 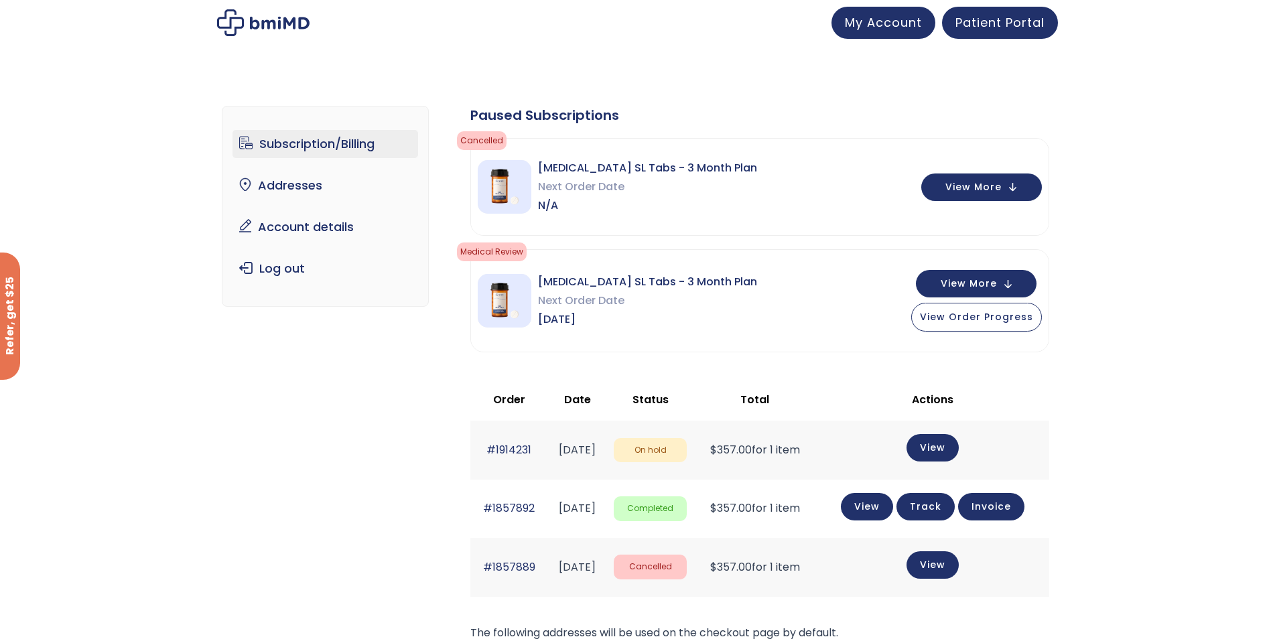 I want to click on a: Log out, so click(x=325, y=269).